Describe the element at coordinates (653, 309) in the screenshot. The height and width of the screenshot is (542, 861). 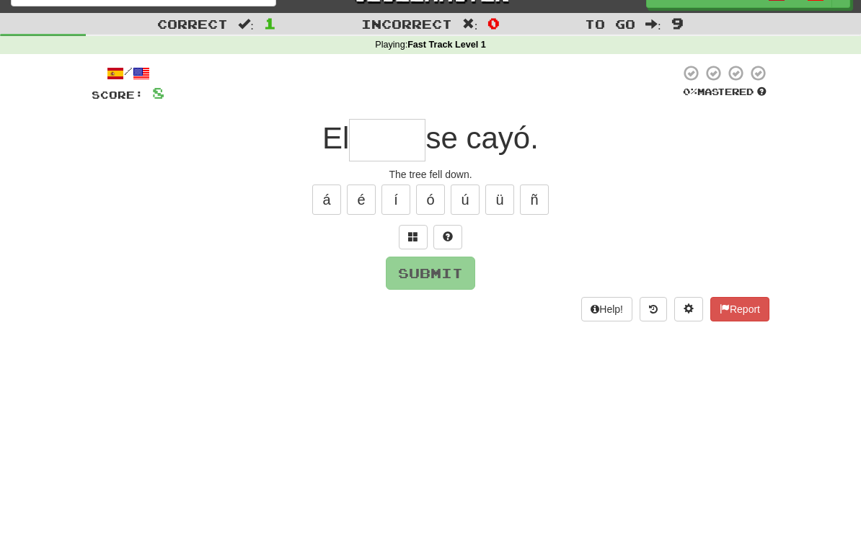
I see `button: Round history (alt+y)` at that location.